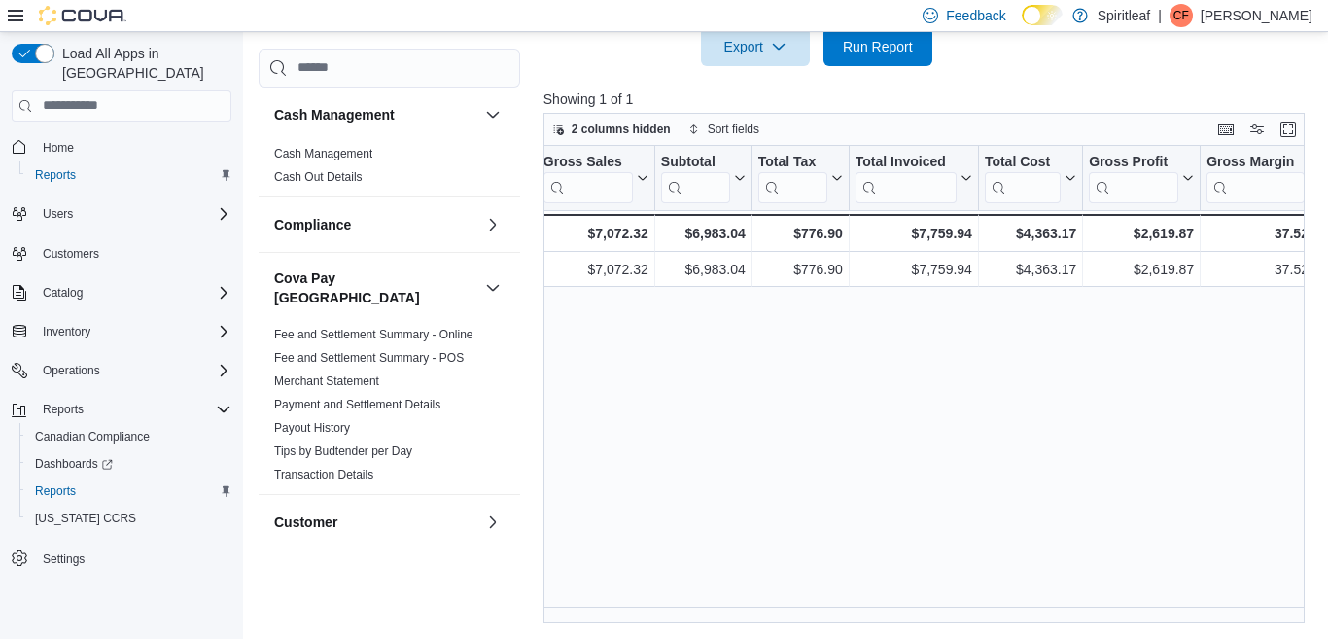  I want to click on span: Home, so click(58, 148).